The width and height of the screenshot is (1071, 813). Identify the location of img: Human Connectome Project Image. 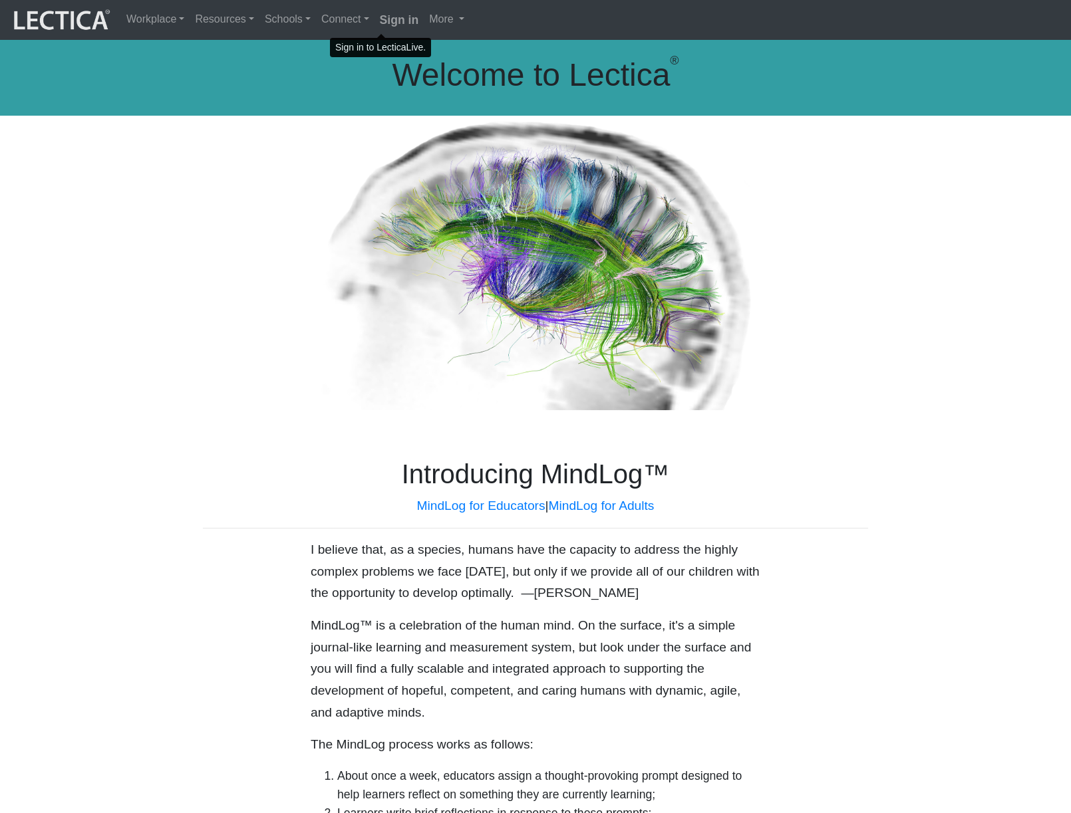
(535, 263).